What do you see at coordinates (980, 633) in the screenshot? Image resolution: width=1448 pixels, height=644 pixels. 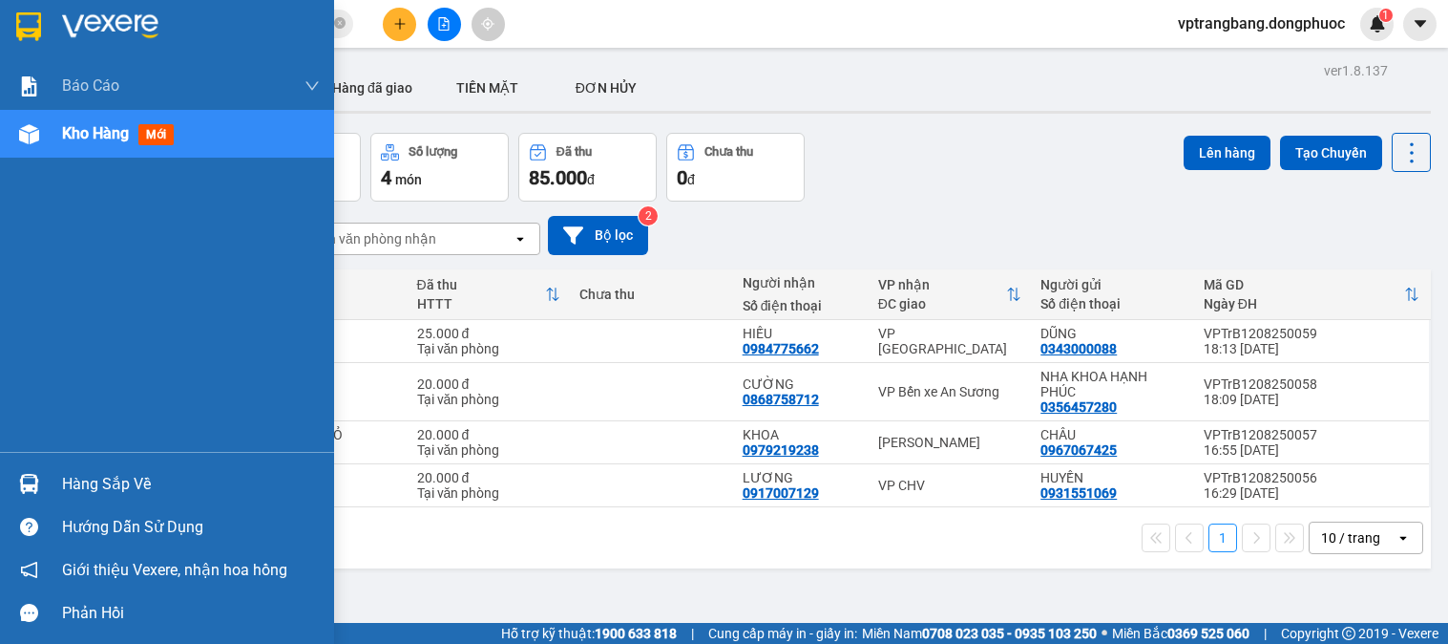 I see `span: Miền Nam` at bounding box center [980, 633].